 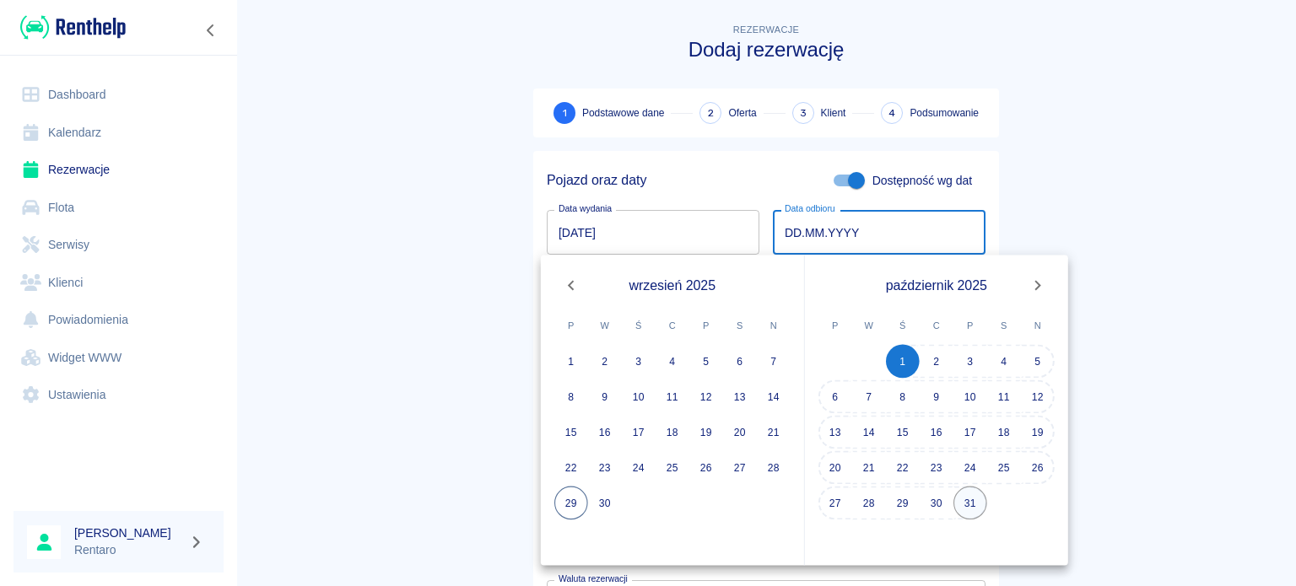 What do you see at coordinates (118, 245) in the screenshot?
I see `a: Serwisy` at bounding box center [118, 245].